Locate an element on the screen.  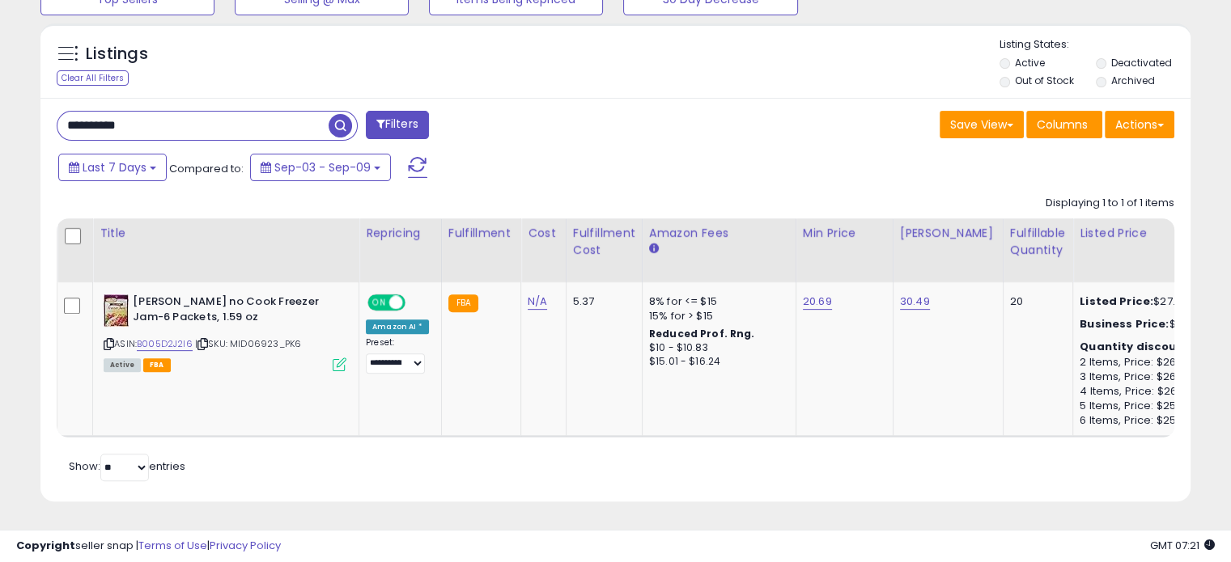
a: B005D2J2I6 is located at coordinates (164, 344).